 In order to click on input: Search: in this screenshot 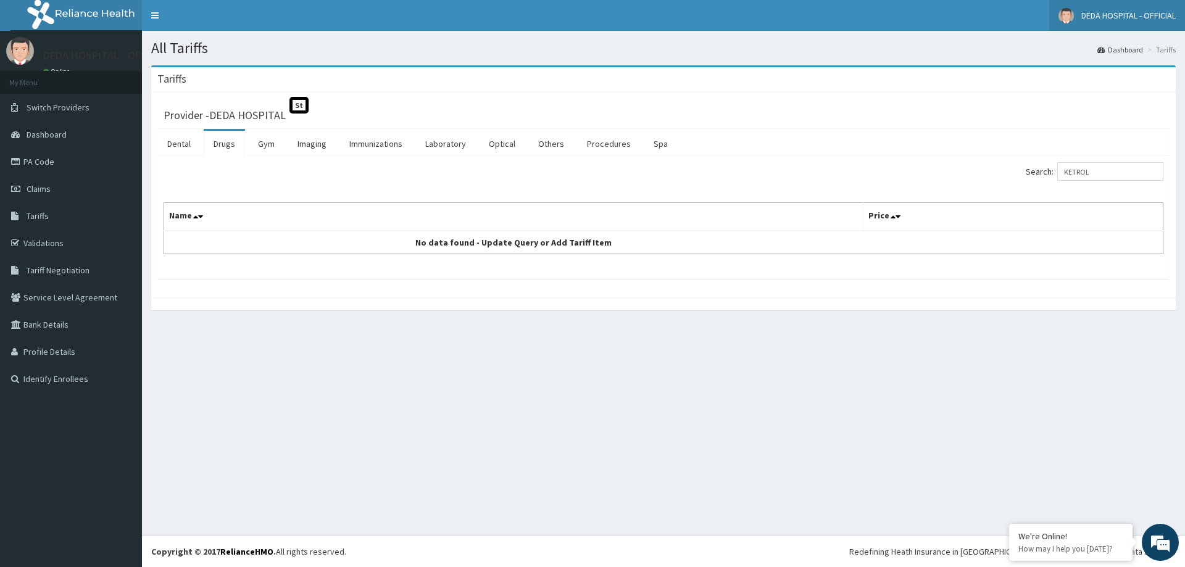, I will do `click(1111, 172)`.